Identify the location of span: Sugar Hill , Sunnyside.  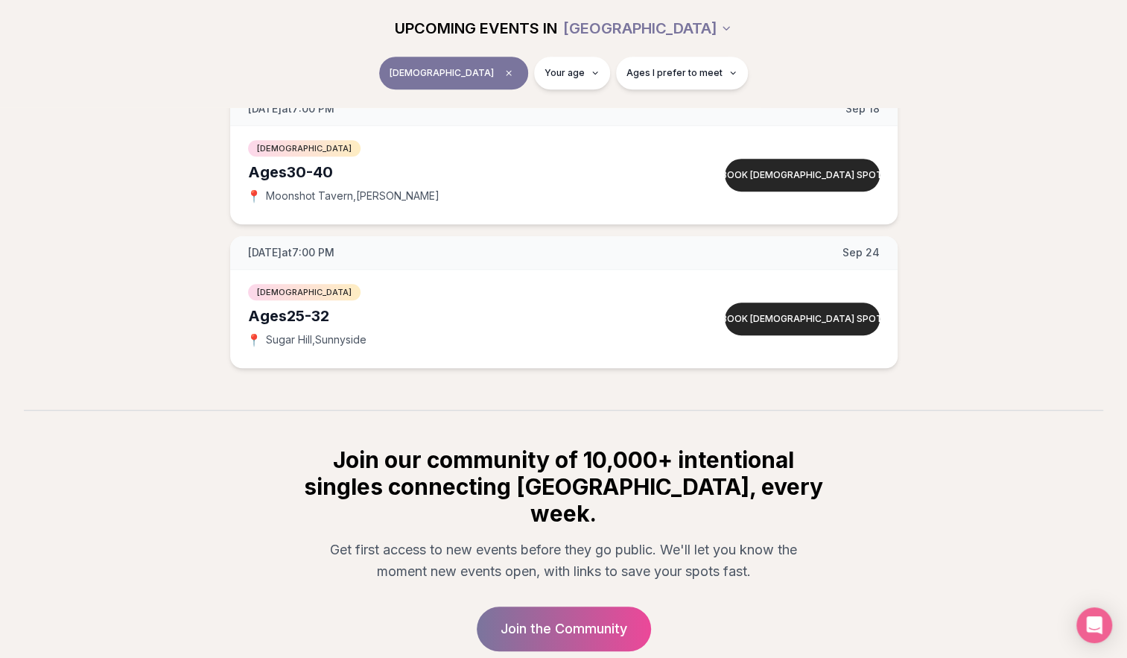
(316, 340).